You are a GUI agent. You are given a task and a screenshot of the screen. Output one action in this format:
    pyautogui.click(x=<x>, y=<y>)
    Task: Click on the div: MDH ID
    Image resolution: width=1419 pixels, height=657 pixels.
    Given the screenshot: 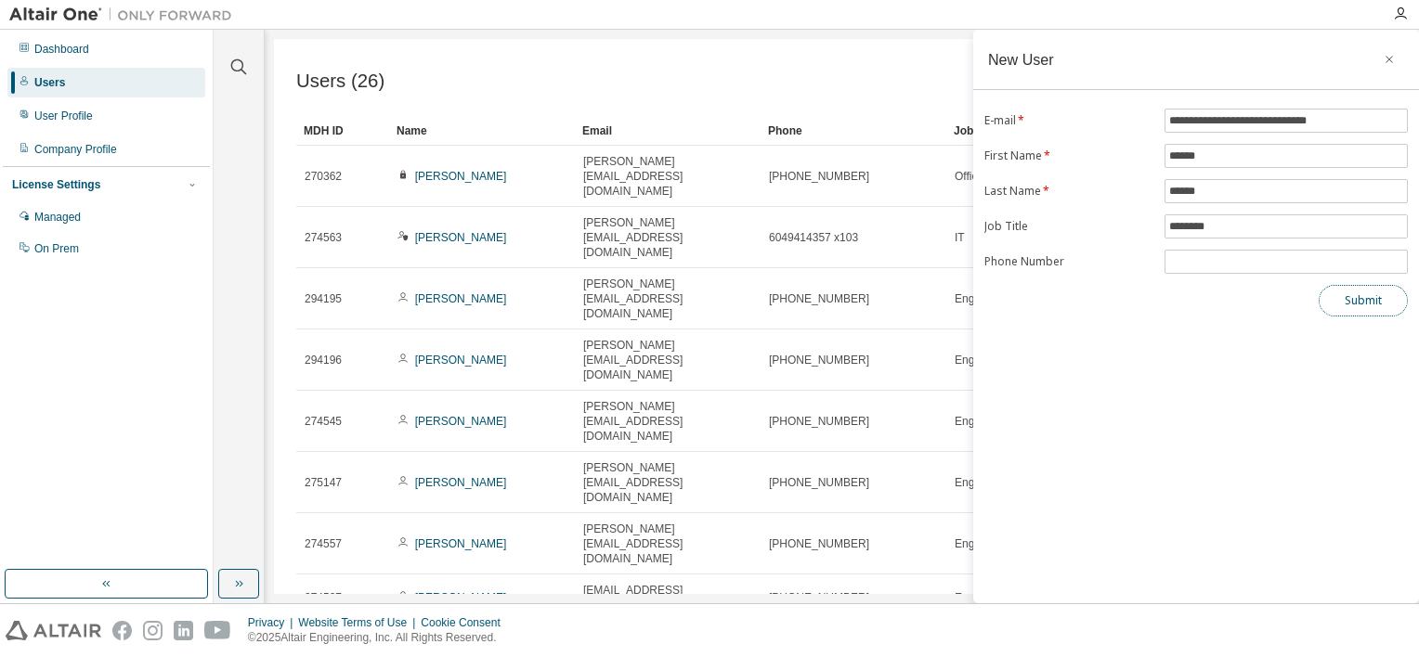 What is the action you would take?
    pyautogui.click(x=343, y=131)
    